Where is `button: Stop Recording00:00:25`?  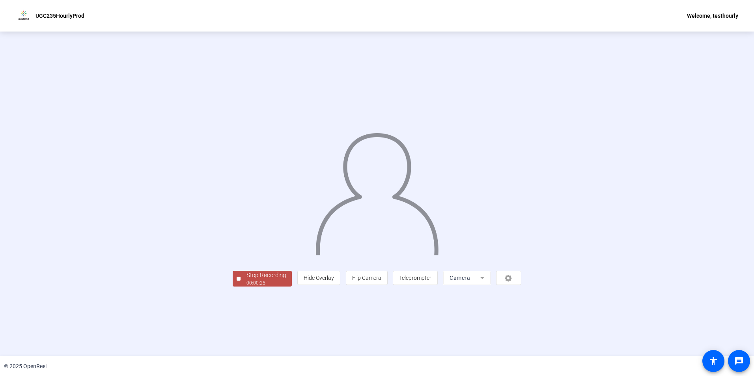 button: Stop Recording00:00:25 is located at coordinates (262, 279).